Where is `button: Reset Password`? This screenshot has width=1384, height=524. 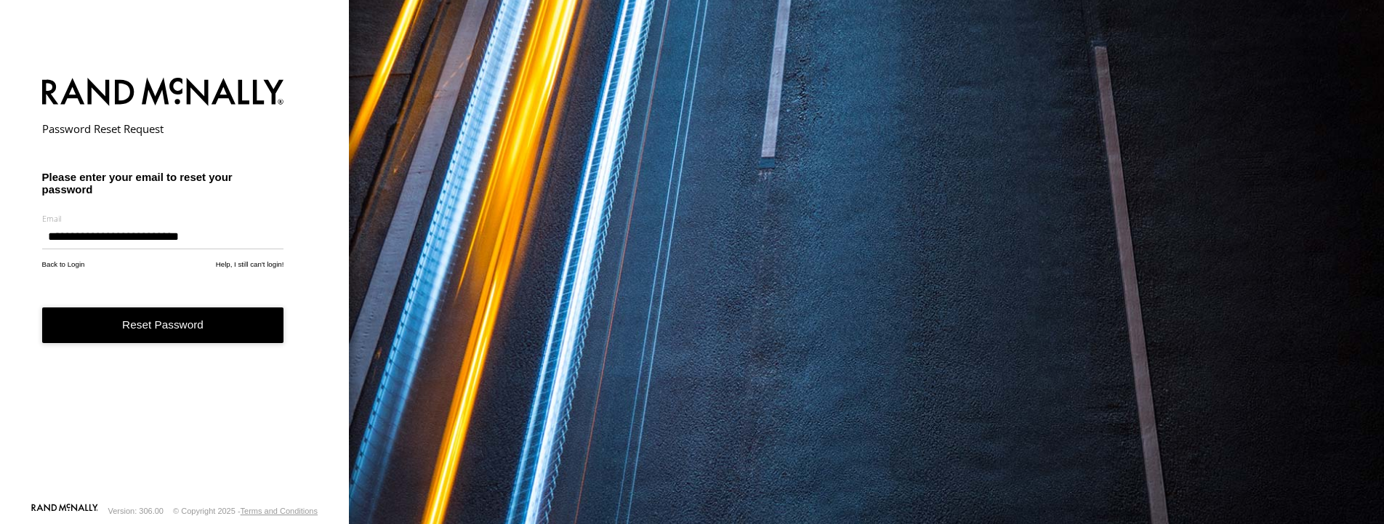 button: Reset Password is located at coordinates (163, 325).